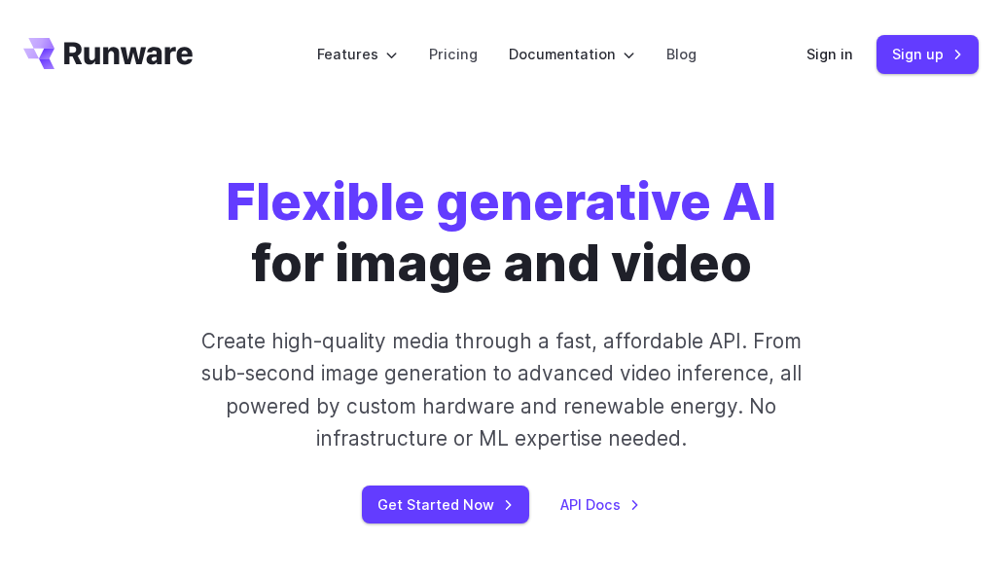  Describe the element at coordinates (501, 389) in the screenshot. I see `p: Create high-quality media through a fast, affordable API. From sub-second image generation to adv...` at that location.